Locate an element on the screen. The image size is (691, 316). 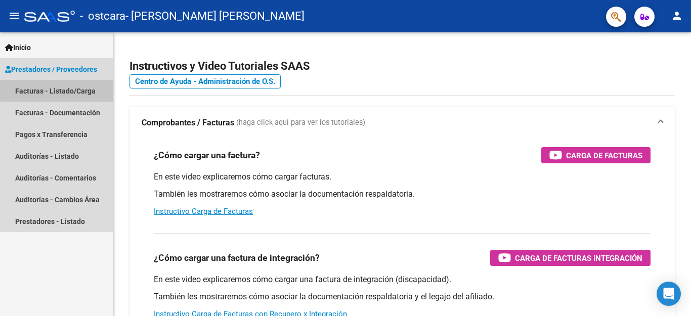
a: Centro de Ayuda - Administración de O.S. is located at coordinates (205, 81).